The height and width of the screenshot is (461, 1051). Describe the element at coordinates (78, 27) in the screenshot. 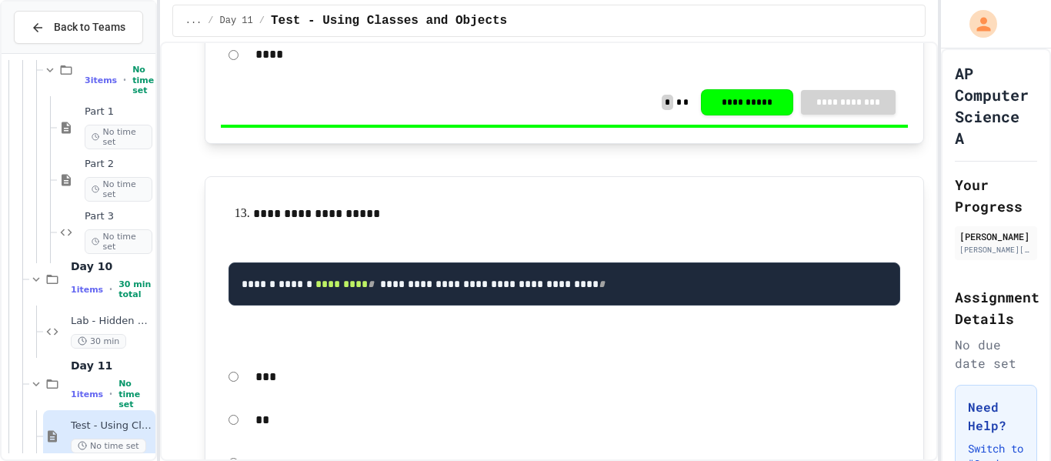

I see `button: Back to Teams` at that location.